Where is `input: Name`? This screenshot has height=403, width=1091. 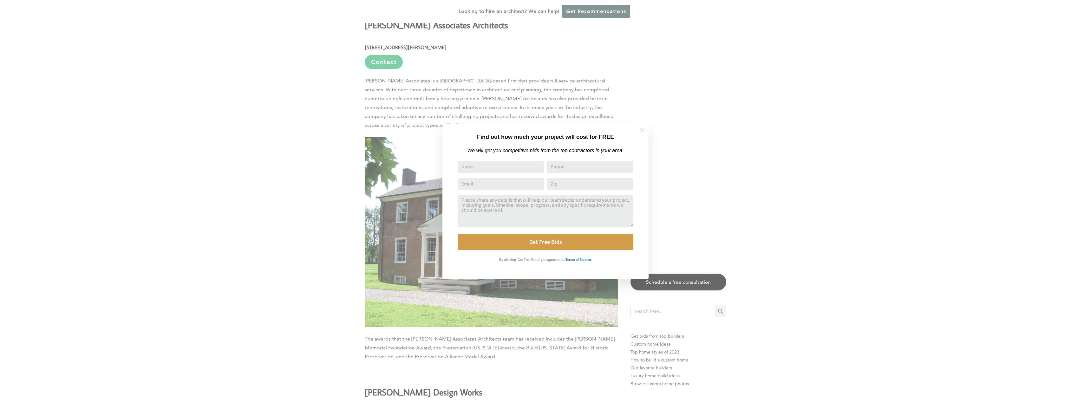 input: Name is located at coordinates (501, 167).